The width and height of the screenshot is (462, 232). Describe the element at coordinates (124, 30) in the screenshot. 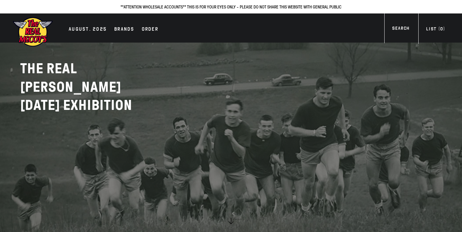

I see `div: Brands` at that location.